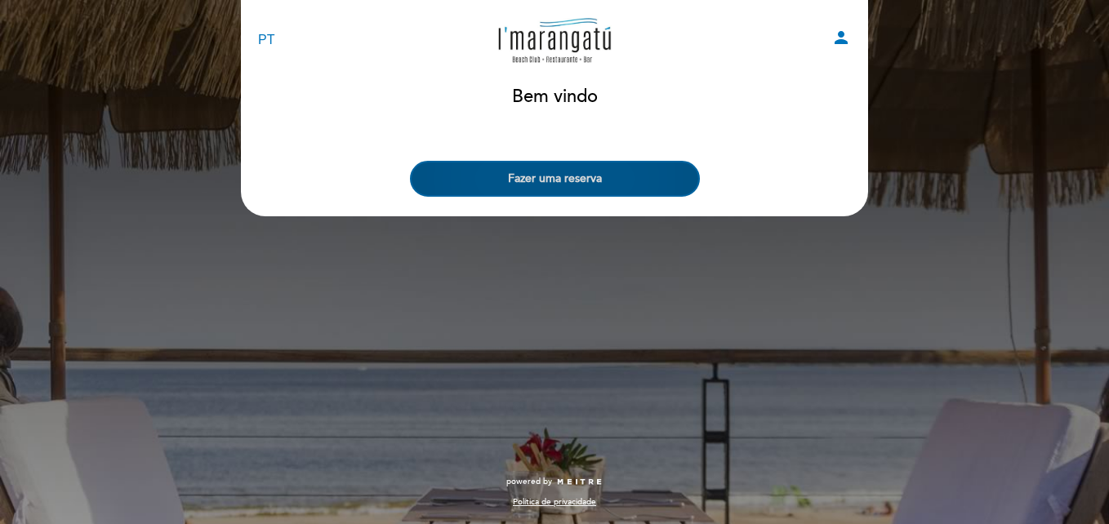  I want to click on button: person, so click(841, 40).